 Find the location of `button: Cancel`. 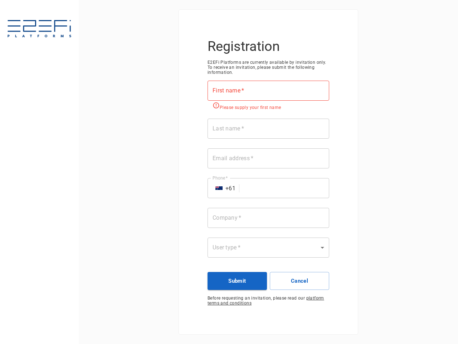

button: Cancel is located at coordinates (300, 281).